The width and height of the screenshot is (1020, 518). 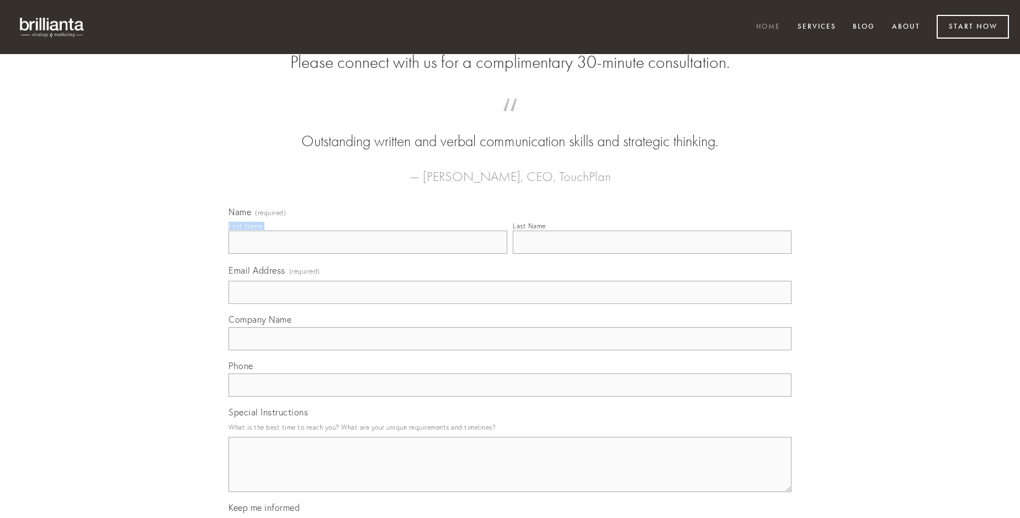 I want to click on span: Company Name, so click(x=260, y=320).